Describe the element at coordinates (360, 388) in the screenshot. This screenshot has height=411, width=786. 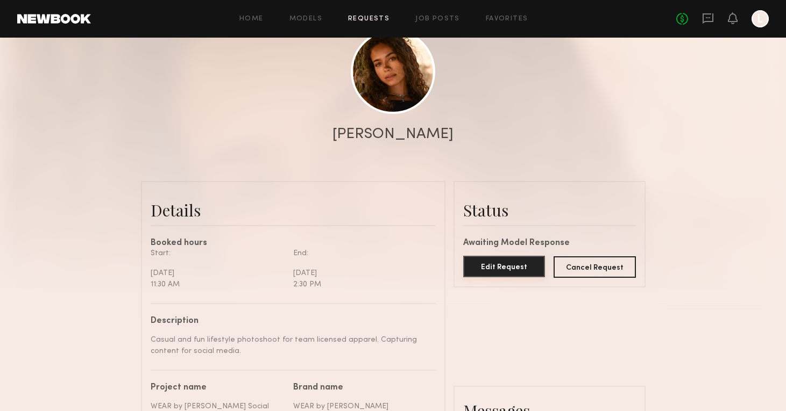
I see `div: Brand name` at that location.